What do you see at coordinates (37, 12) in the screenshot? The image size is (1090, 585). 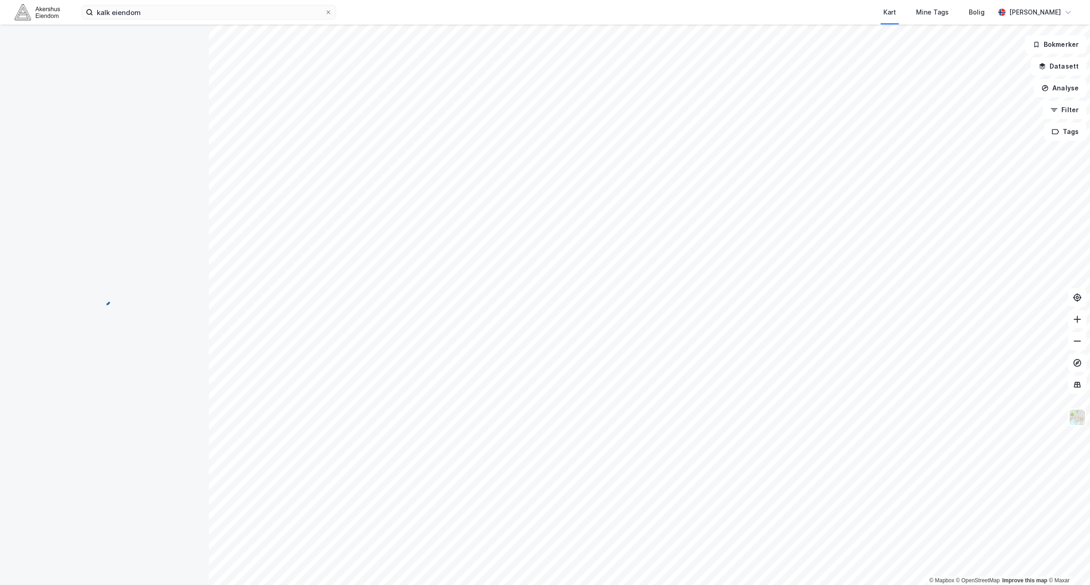 I see `img: akershus-eiendom-logo.9091f326c980b4bce74ccdd9f866810c.svg` at bounding box center [37, 12].